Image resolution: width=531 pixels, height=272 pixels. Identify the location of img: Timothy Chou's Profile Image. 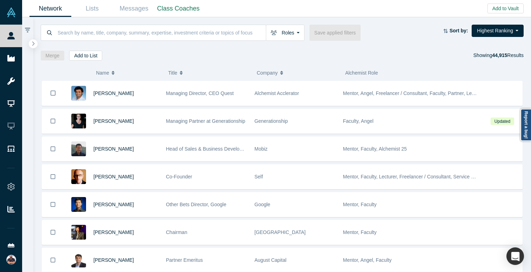
(79, 232).